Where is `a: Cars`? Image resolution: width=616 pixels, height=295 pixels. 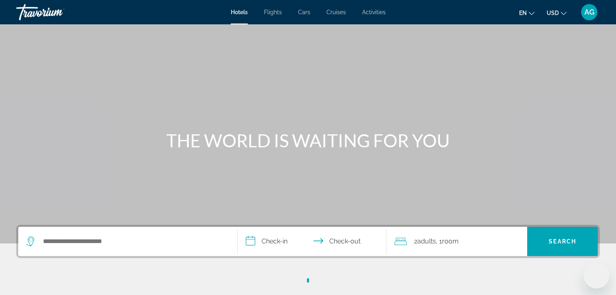 a: Cars is located at coordinates (304, 12).